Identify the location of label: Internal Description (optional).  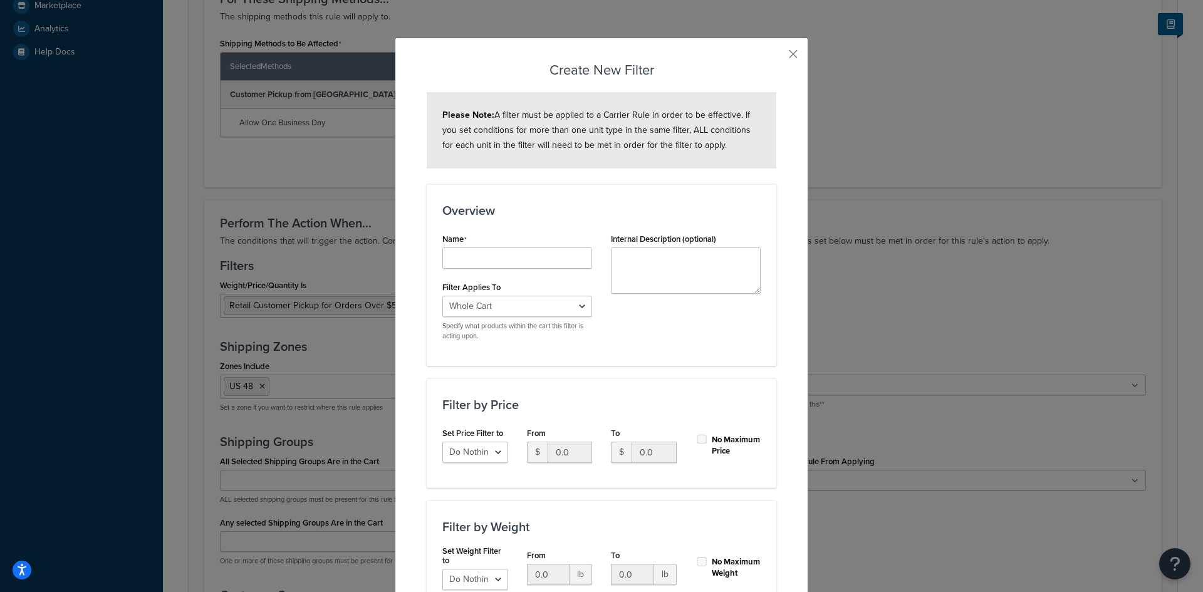
(664, 239).